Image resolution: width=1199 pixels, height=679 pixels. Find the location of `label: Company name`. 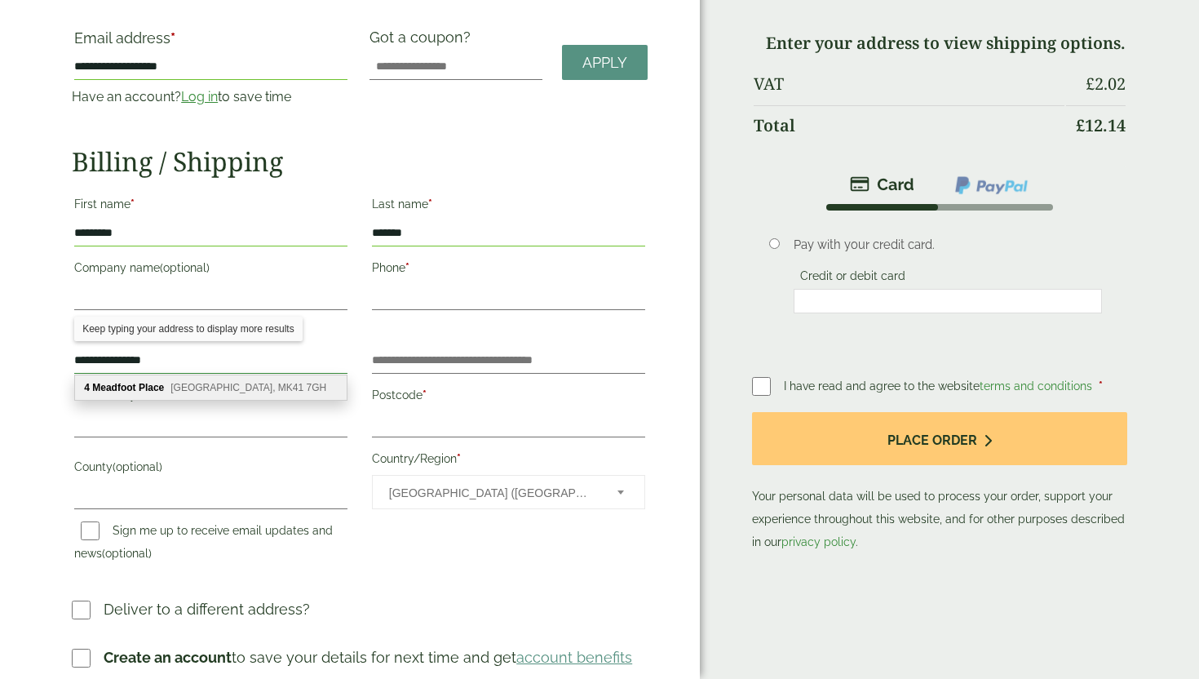

label: Company name is located at coordinates (210, 270).